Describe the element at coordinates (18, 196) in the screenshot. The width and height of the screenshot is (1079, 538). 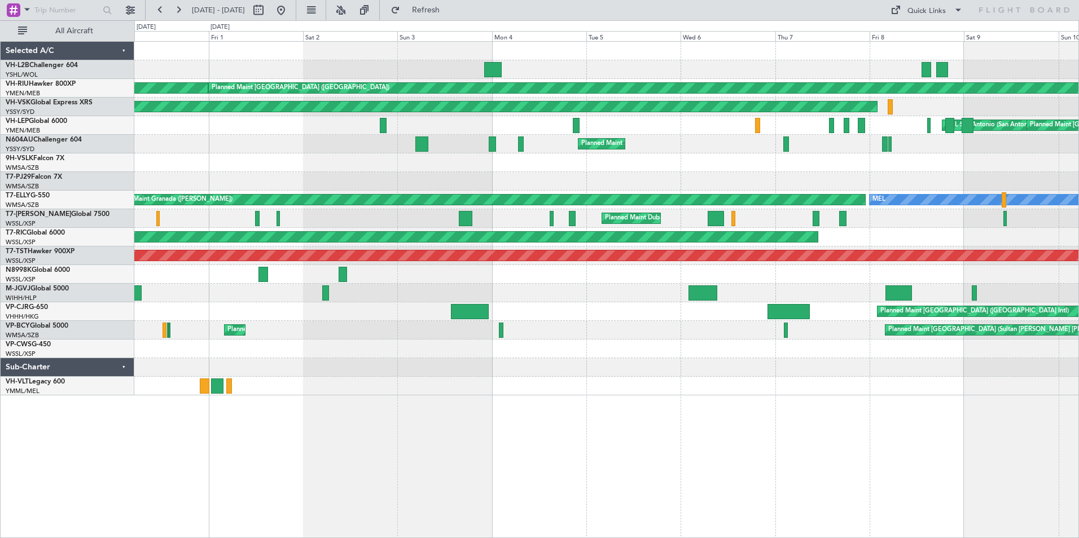
I see `span: T7-ELLY` at that location.